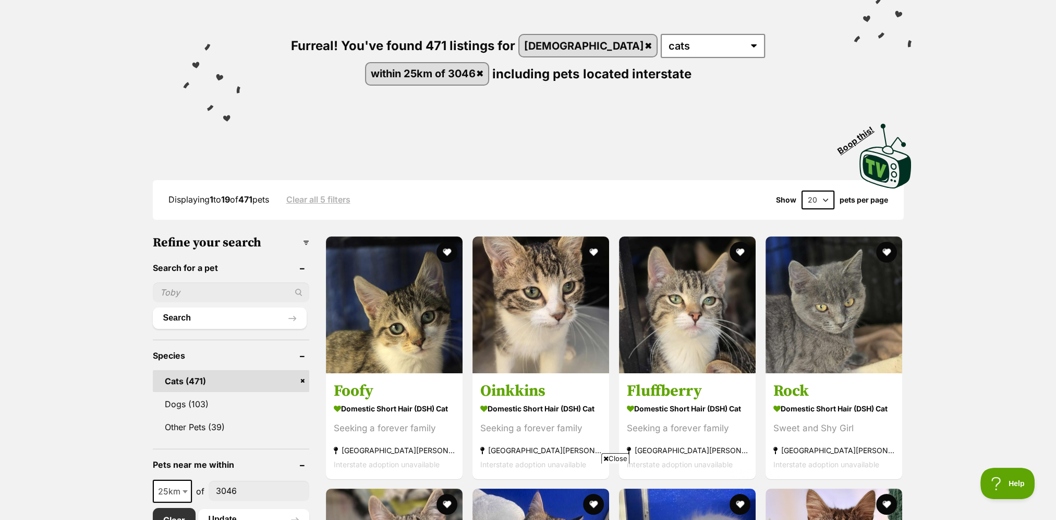 Image resolution: width=1056 pixels, height=520 pixels. What do you see at coordinates (541, 305) in the screenshot?
I see `img: Oinkkins - Domestic Short Hair (DSH) Cat` at bounding box center [541, 305].